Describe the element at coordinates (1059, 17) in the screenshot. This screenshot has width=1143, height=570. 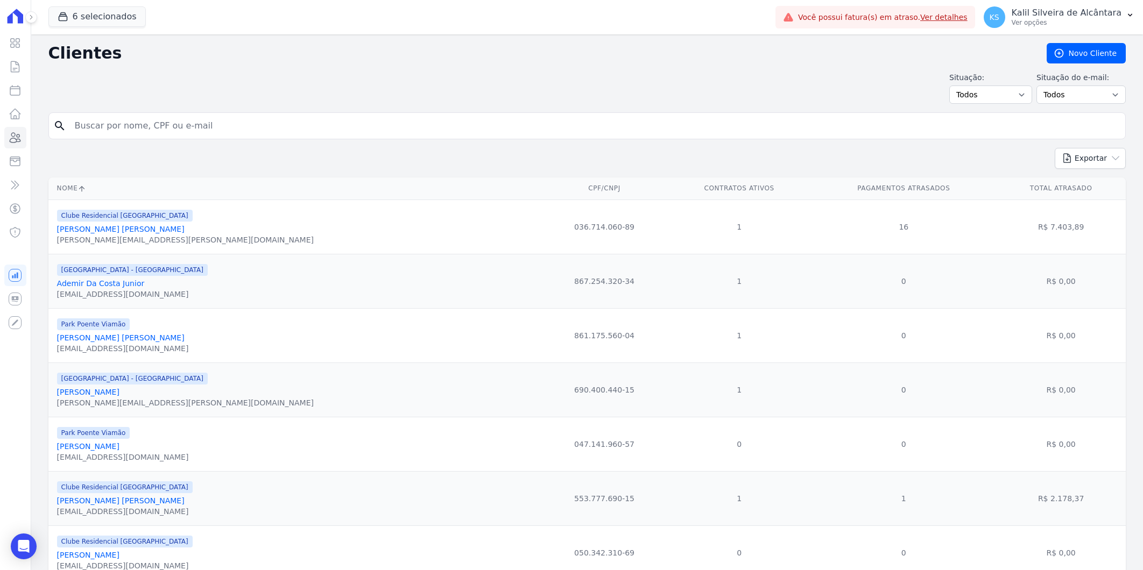
I see `button: KS Kalil Silveira de Alcântara Ver opções` at that location.